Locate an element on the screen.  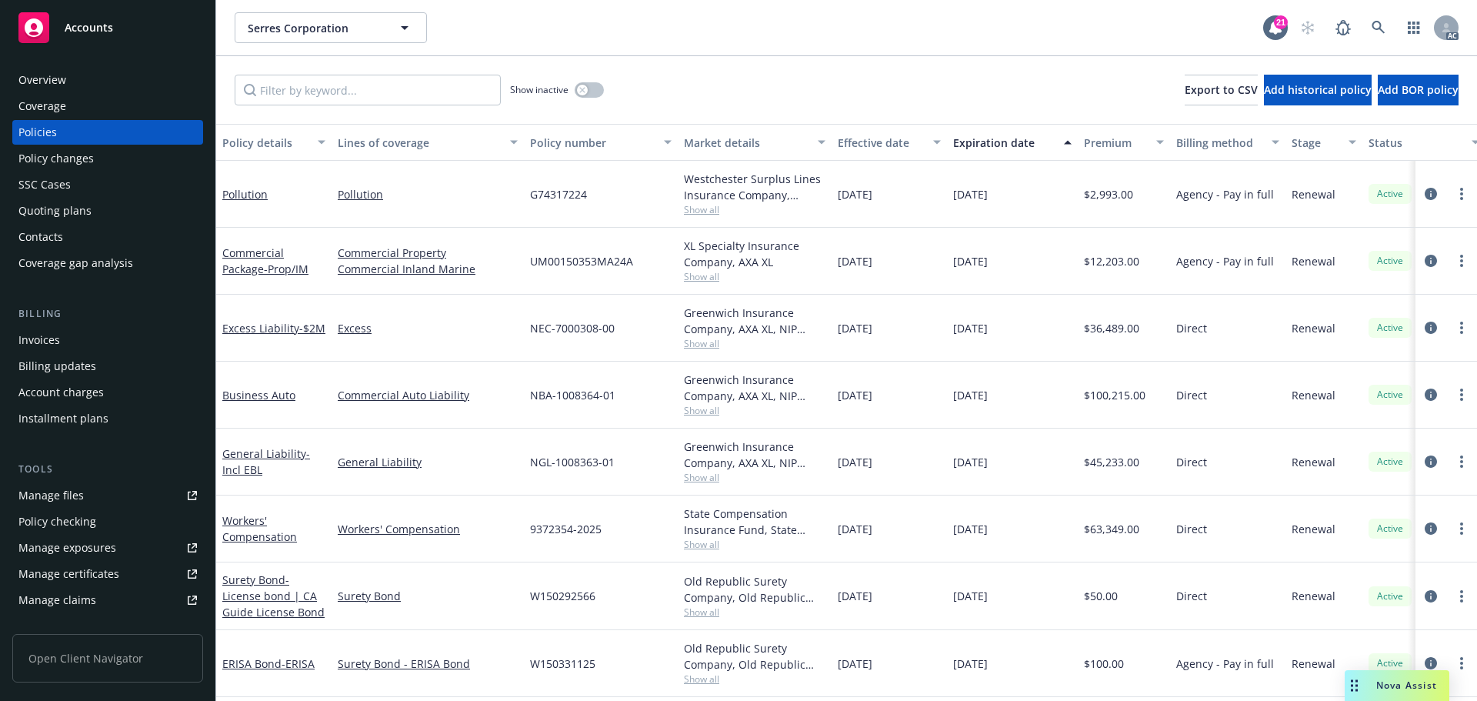
a: Manage BORs is located at coordinates (108, 626).